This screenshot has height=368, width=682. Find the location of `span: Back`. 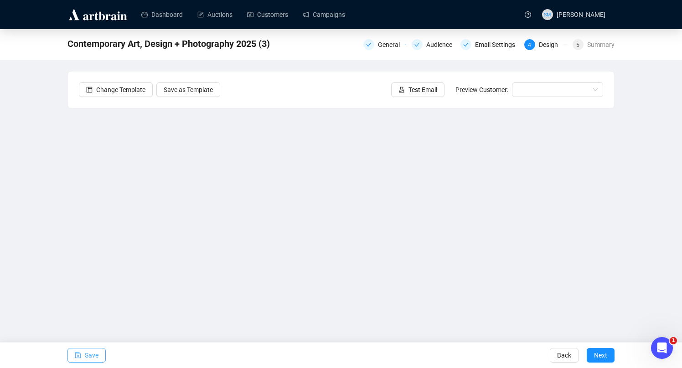

span: Back is located at coordinates (564, 356).